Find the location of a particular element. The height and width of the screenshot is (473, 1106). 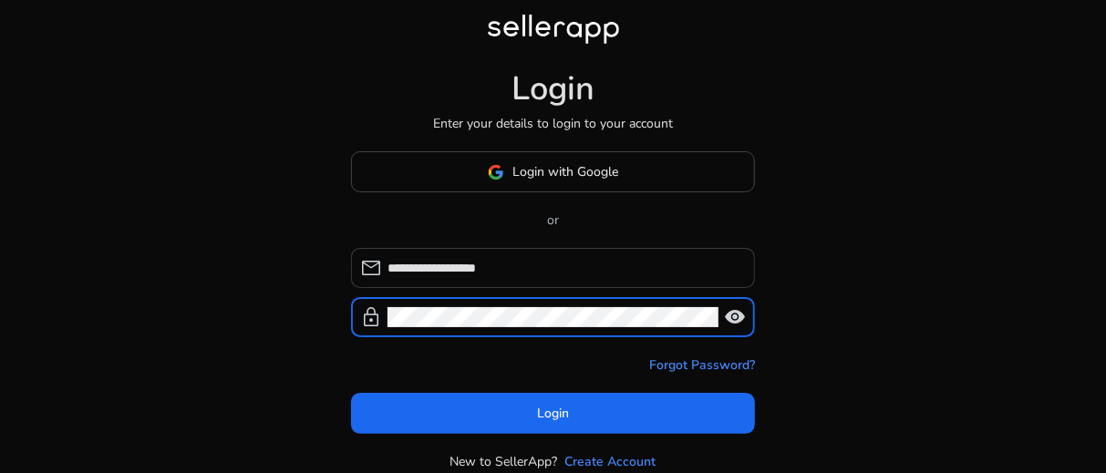

img: google-logo.svg is located at coordinates (496, 172).